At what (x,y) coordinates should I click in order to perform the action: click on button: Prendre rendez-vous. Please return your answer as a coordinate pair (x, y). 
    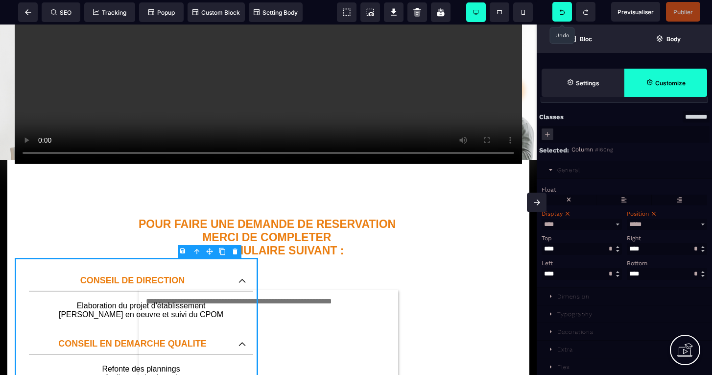
    Looking at the image, I should click on (452, 63).